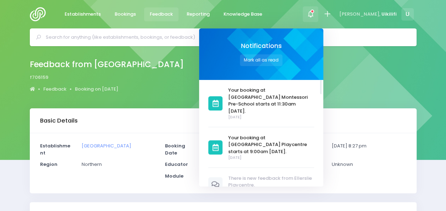 This screenshot has height=211, width=446. Describe the element at coordinates (243, 14) in the screenshot. I see `a: Knowledge Base` at that location.